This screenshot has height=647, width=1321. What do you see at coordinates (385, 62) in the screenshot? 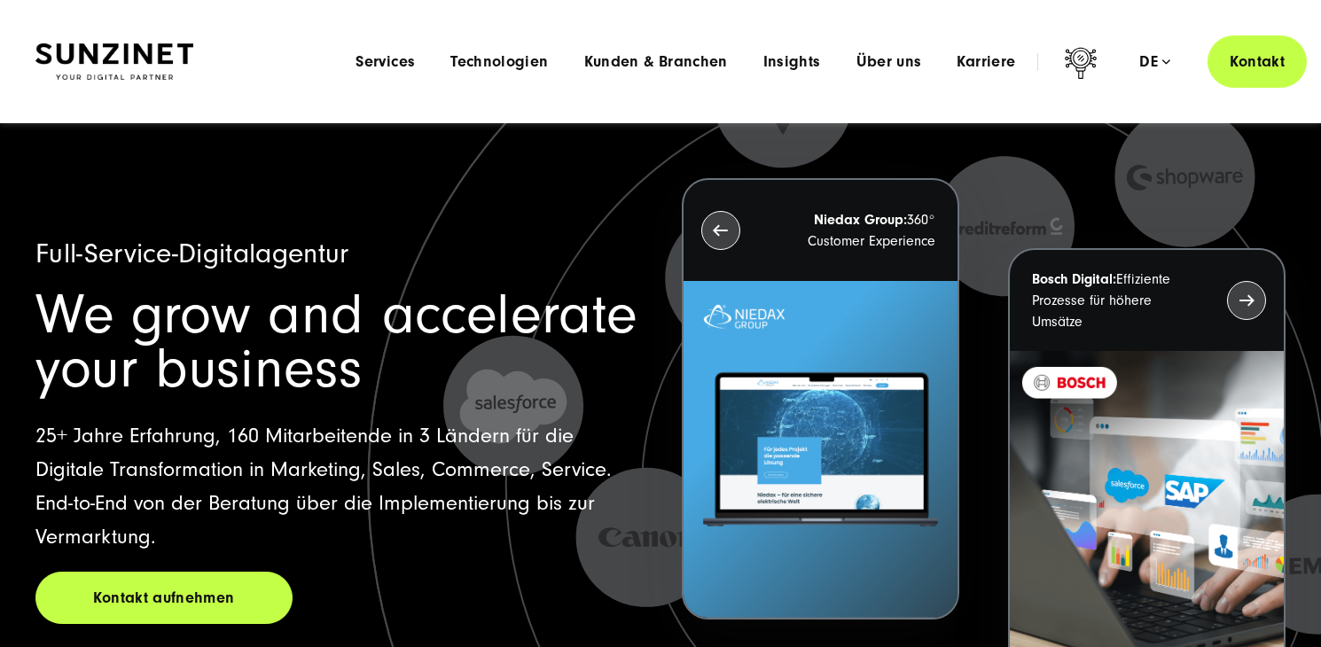
I see `span: Services` at bounding box center [385, 62].